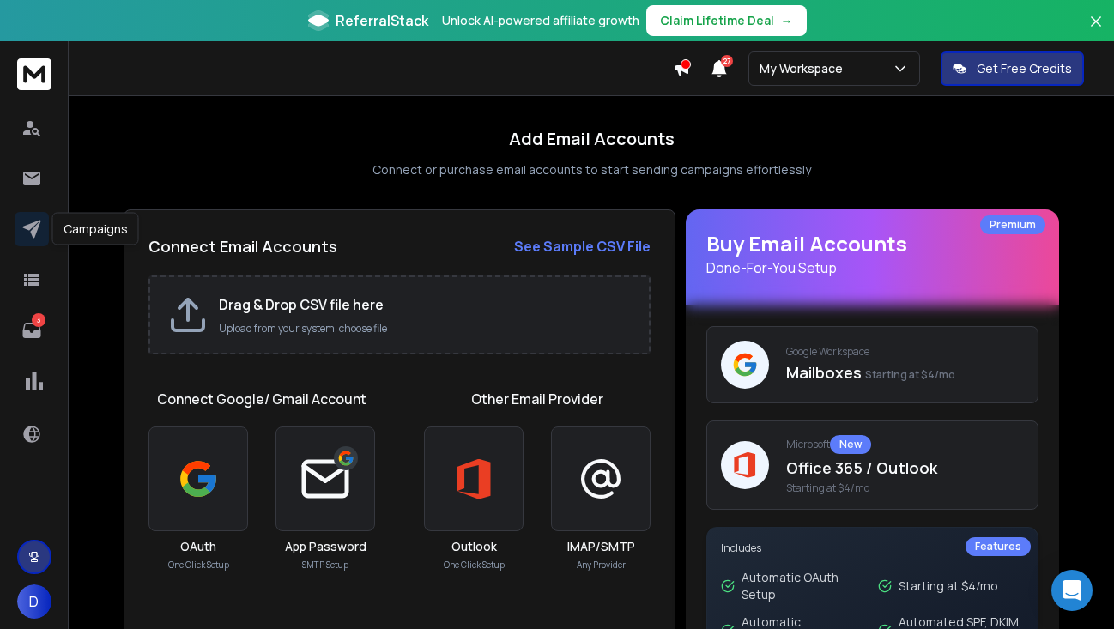  What do you see at coordinates (582, 246) in the screenshot?
I see `a: See Sample CSV File` at bounding box center [582, 246].